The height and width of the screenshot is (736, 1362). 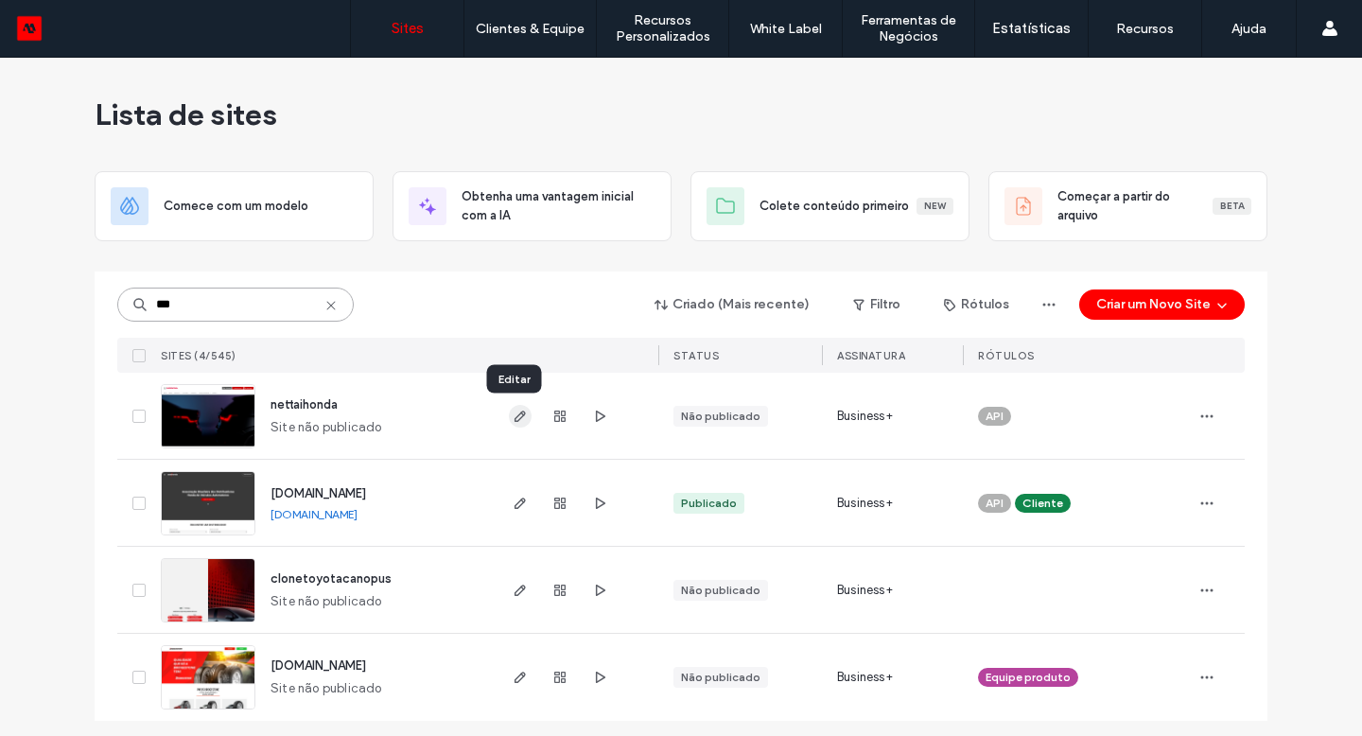 What do you see at coordinates (934, 206) in the screenshot?
I see `div: New` at bounding box center [934, 206].